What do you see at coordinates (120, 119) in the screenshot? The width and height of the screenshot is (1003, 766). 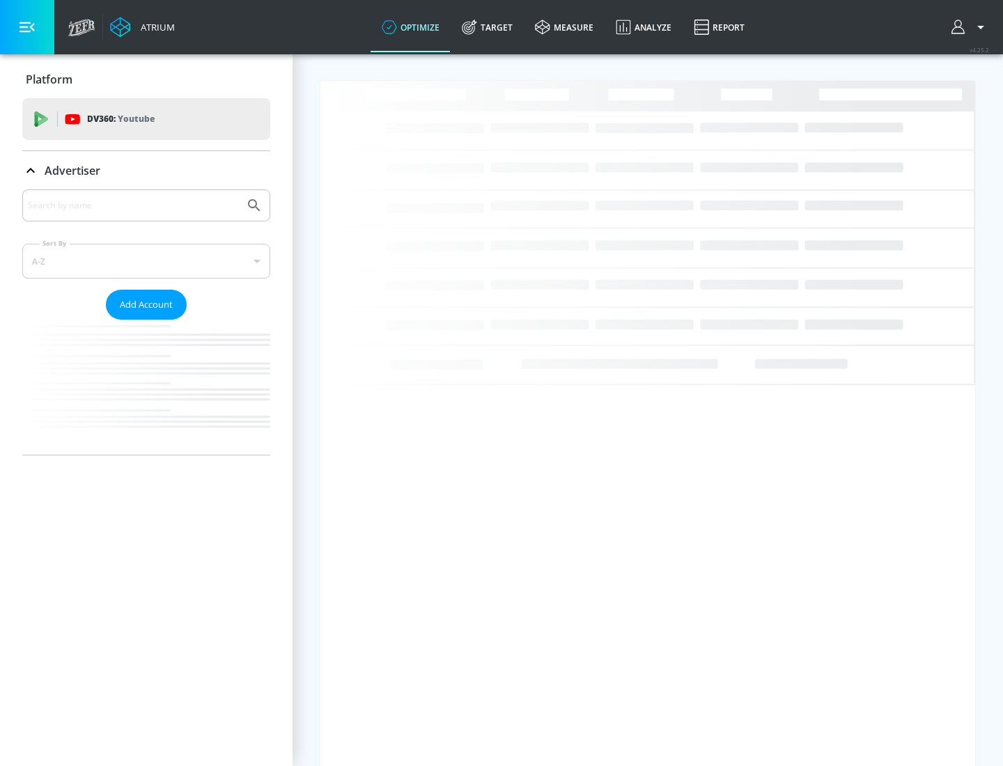 I see `p: DV360:` at bounding box center [120, 119].